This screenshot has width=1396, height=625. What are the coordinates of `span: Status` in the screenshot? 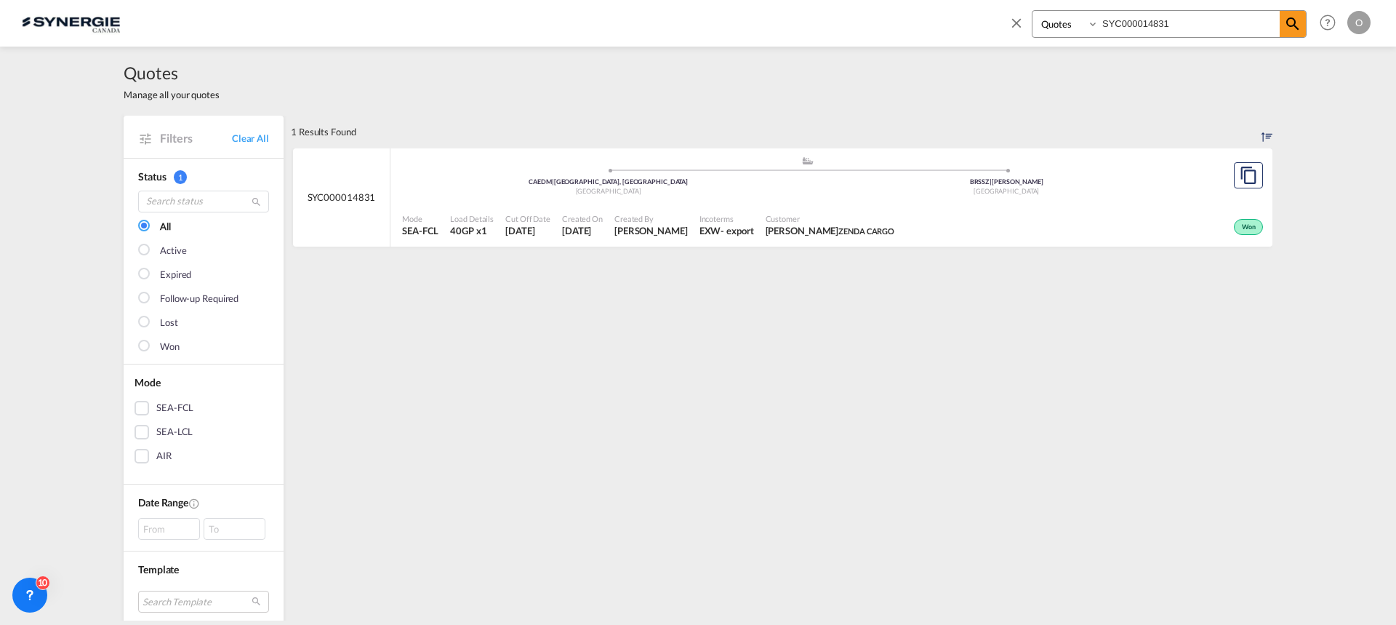 It's located at (152, 176).